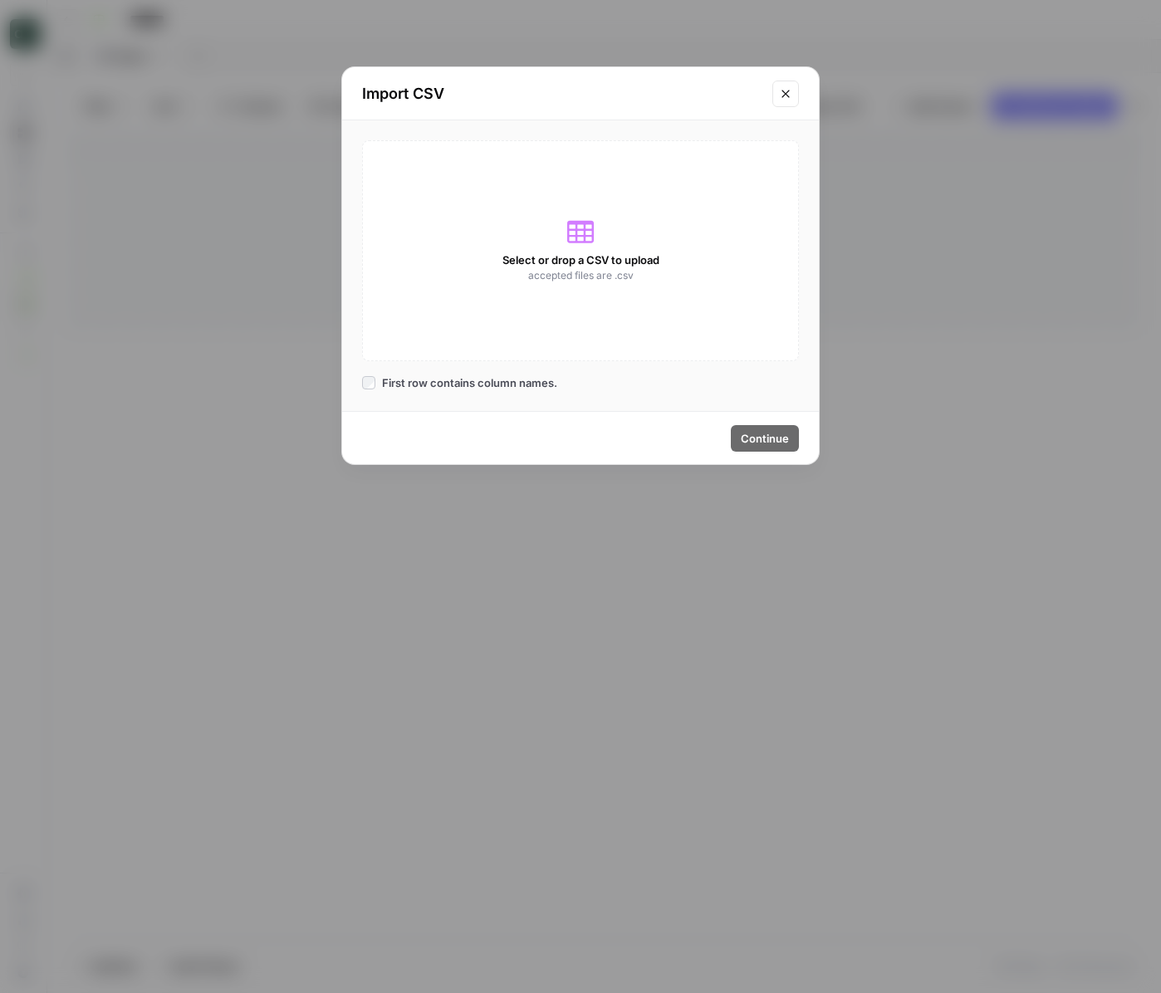 The height and width of the screenshot is (993, 1161). What do you see at coordinates (786, 94) in the screenshot?
I see `button: Close modal` at bounding box center [786, 94].